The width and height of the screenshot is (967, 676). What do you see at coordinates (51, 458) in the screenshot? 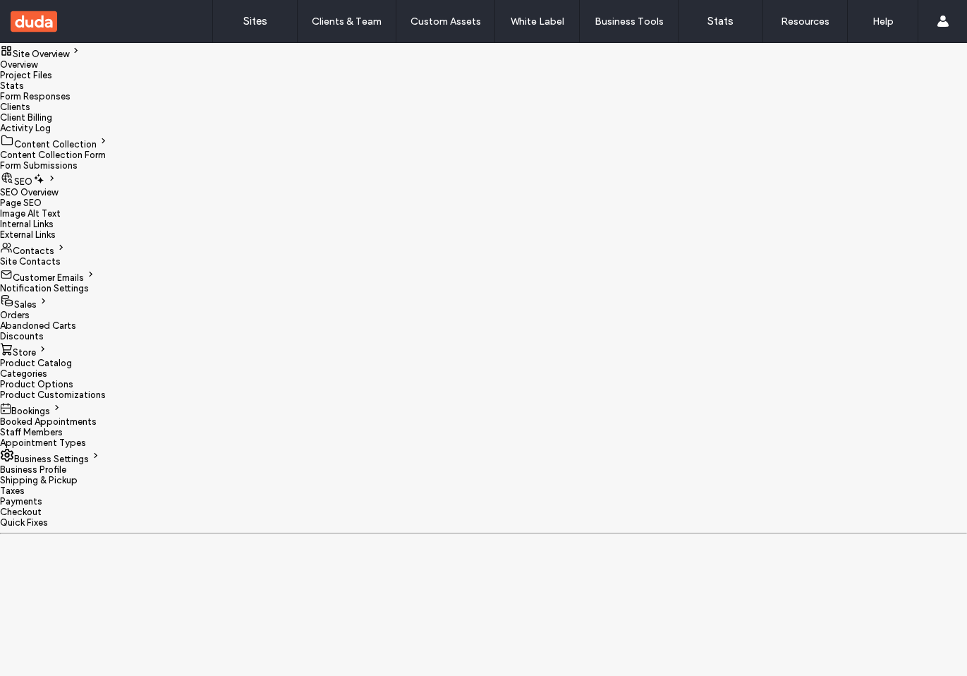
I see `span: Business Settings` at bounding box center [51, 458].